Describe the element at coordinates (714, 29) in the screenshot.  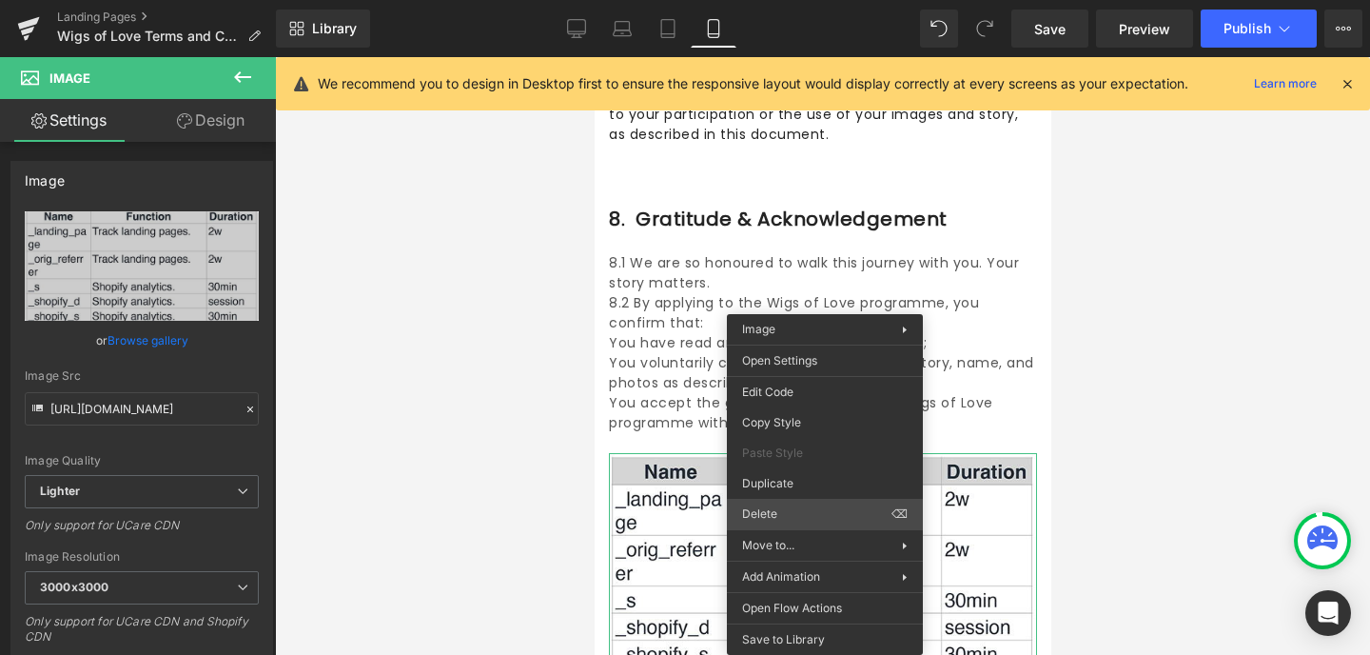
I see `a: Mobile` at that location.